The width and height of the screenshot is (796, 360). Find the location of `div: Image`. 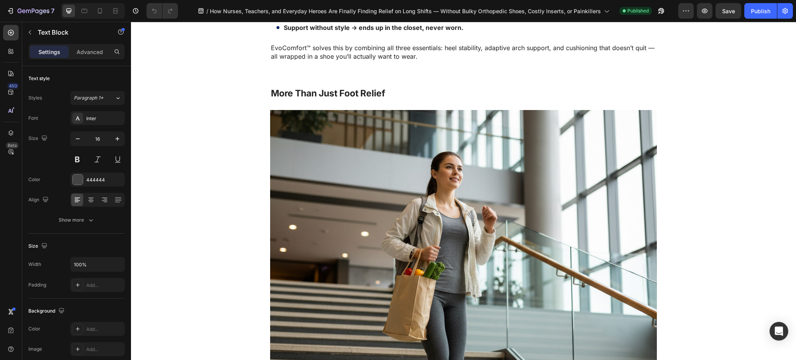

div: Image is located at coordinates (35, 349).